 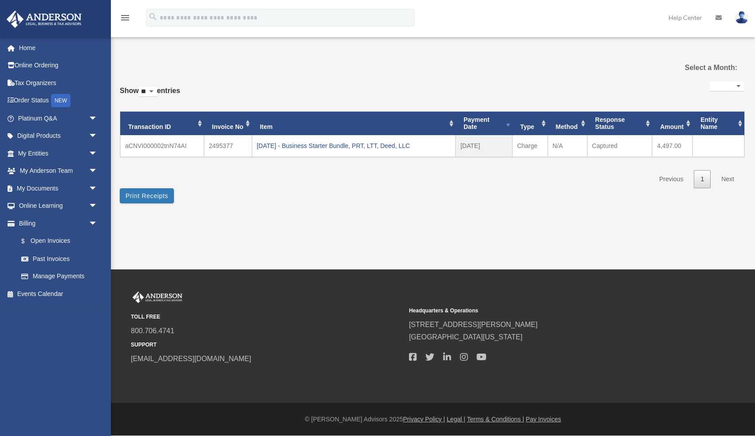 What do you see at coordinates (59, 153) in the screenshot?
I see `a: My Entitiesarrow_drop_down` at bounding box center [59, 153].